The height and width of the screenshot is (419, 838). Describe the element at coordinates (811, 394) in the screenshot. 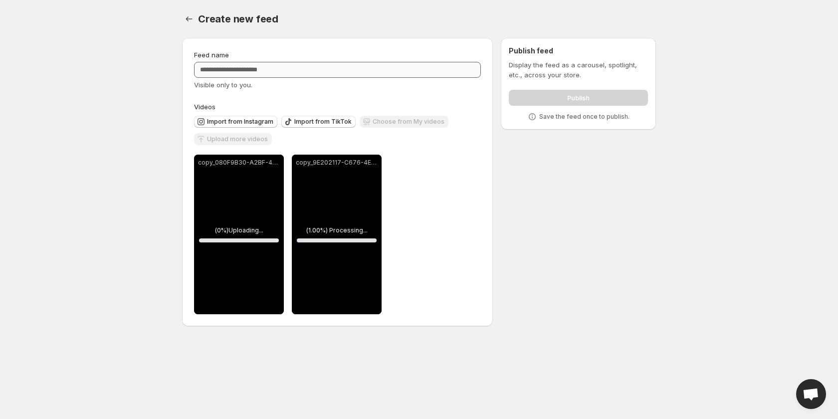

I see `div: Open chat` at that location.